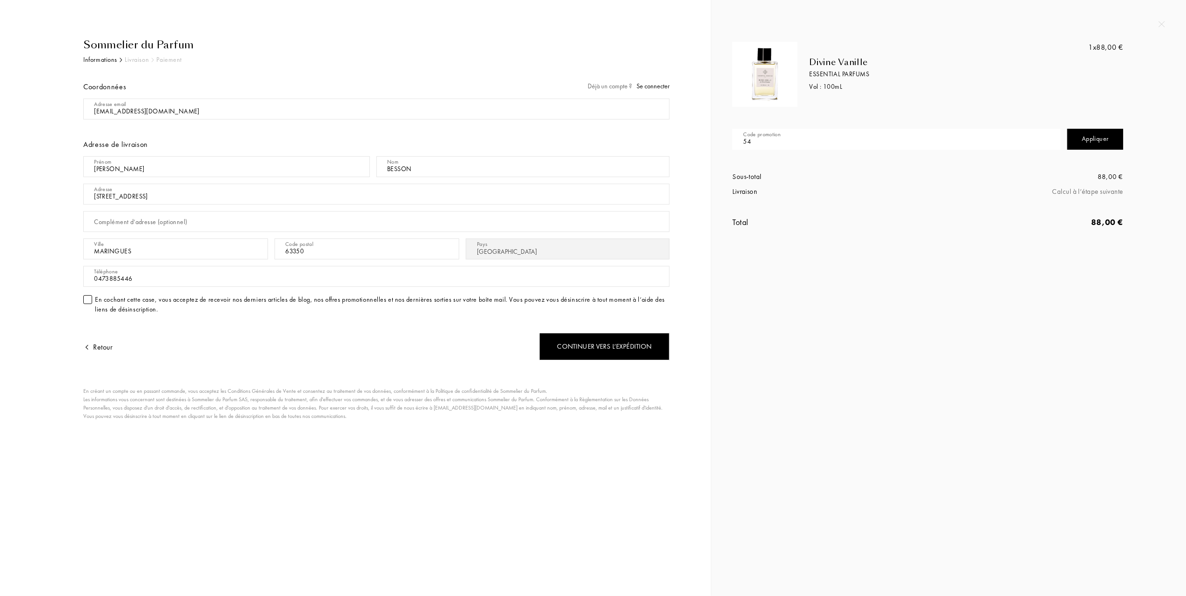 The height and width of the screenshot is (596, 1186). What do you see at coordinates (169, 60) in the screenshot?
I see `div: Paiement` at bounding box center [169, 60].